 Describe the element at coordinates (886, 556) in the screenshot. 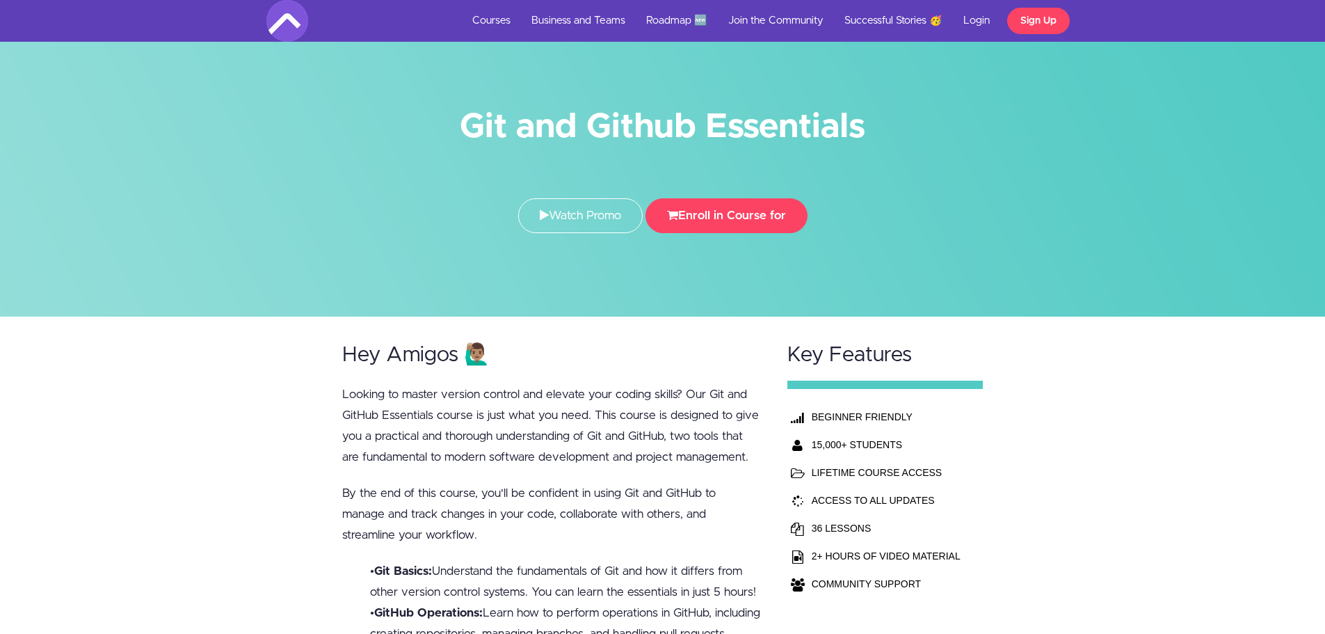

I see `td: 2+ HOURS OF VIDEO MATERIAL` at that location.